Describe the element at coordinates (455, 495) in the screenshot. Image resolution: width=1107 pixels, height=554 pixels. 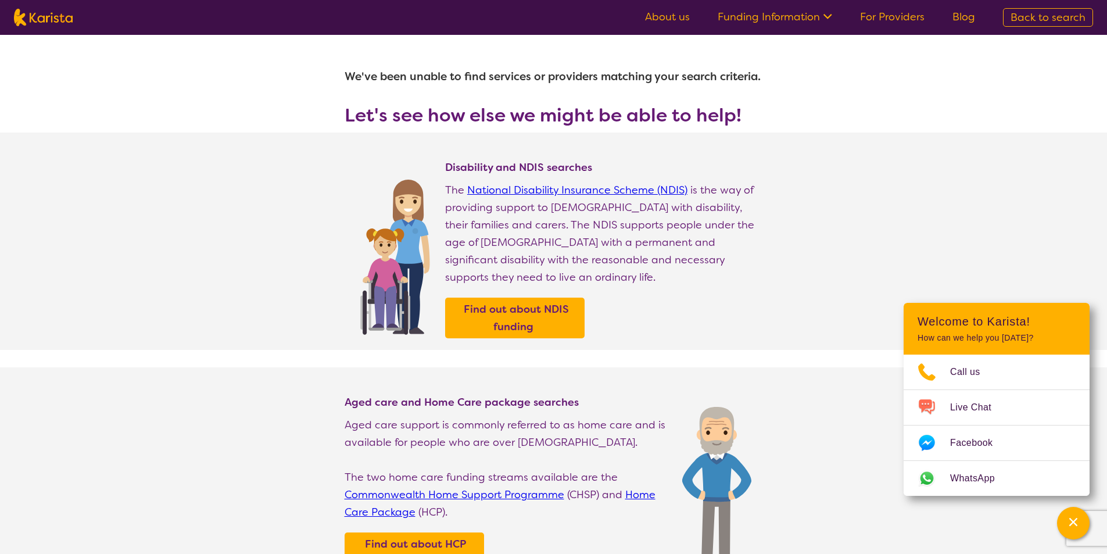
I see `a: Commonwealth Home Support Programme` at that location.